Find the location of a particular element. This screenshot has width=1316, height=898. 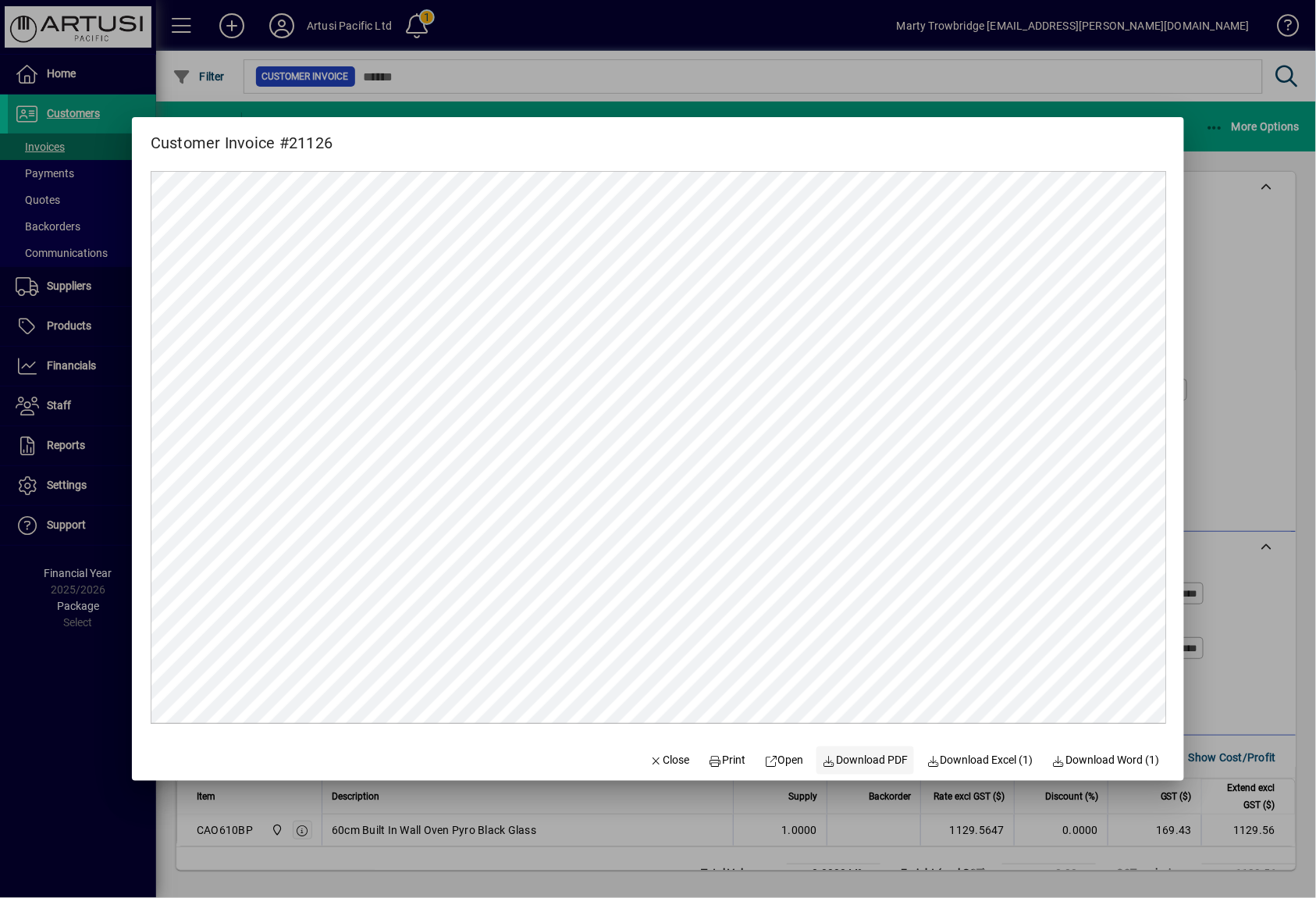

span: Print is located at coordinates (728, 760).